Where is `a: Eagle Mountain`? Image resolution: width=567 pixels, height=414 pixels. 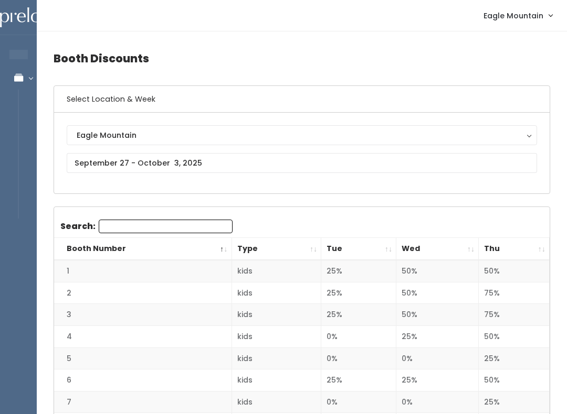
a: Eagle Mountain is located at coordinates (517, 15).